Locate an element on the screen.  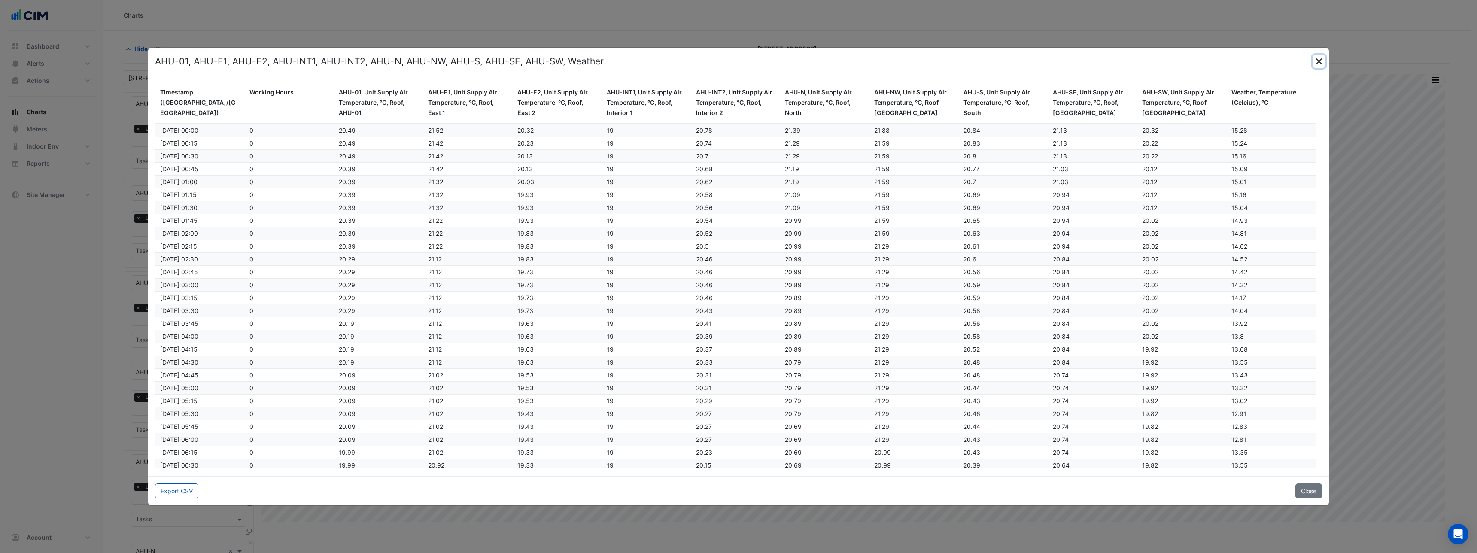
span: 20.48 is located at coordinates (972, 375).